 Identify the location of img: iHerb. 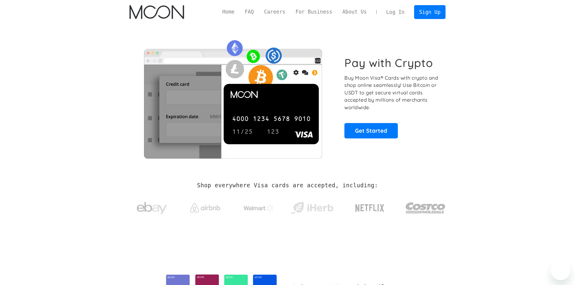
(312, 208).